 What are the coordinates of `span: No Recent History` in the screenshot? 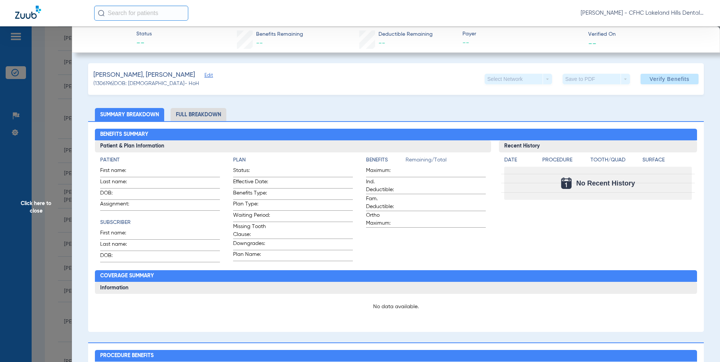 It's located at (606, 184).